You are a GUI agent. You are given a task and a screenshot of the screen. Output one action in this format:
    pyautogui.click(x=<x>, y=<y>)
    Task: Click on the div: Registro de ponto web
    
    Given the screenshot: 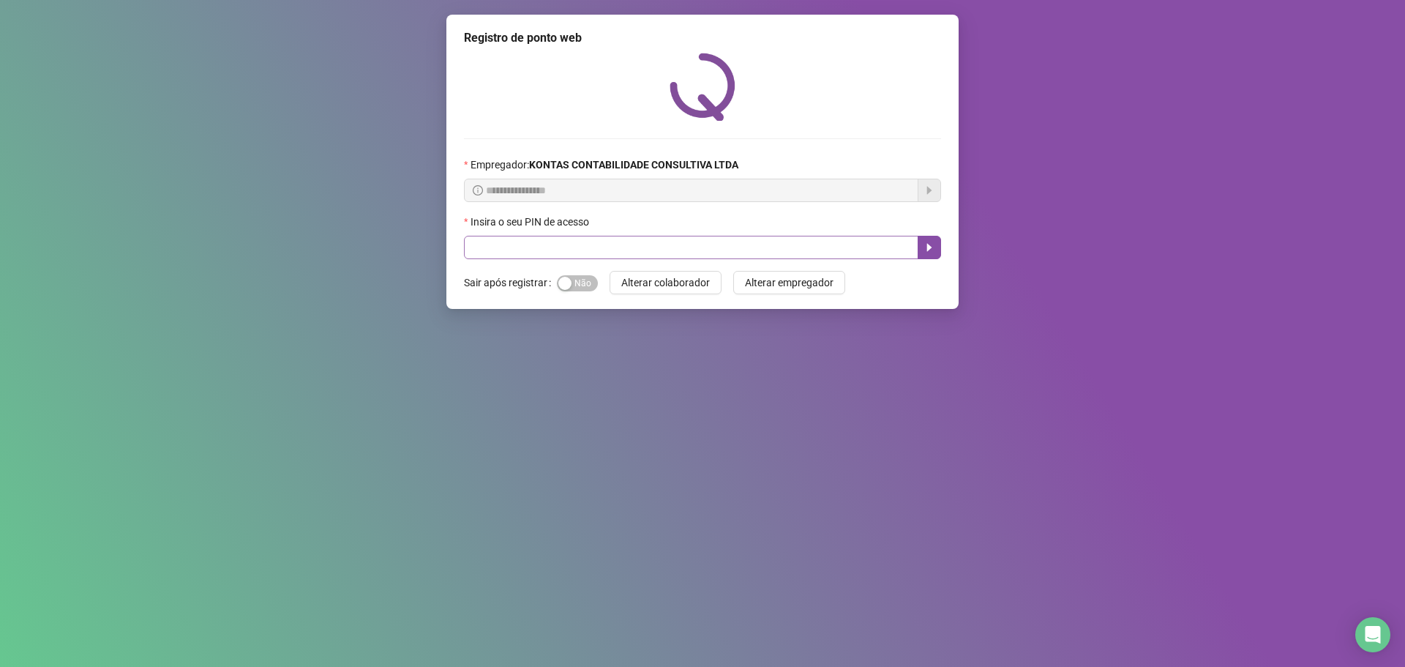 What is the action you would take?
    pyautogui.click(x=702, y=38)
    